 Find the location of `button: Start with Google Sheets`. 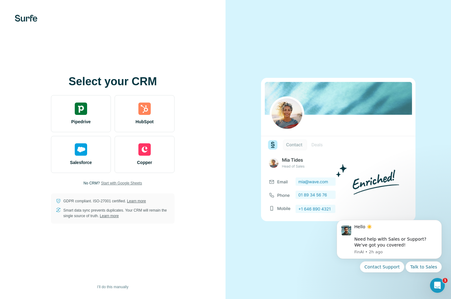

button: Start with Google Sheets is located at coordinates (121, 183).